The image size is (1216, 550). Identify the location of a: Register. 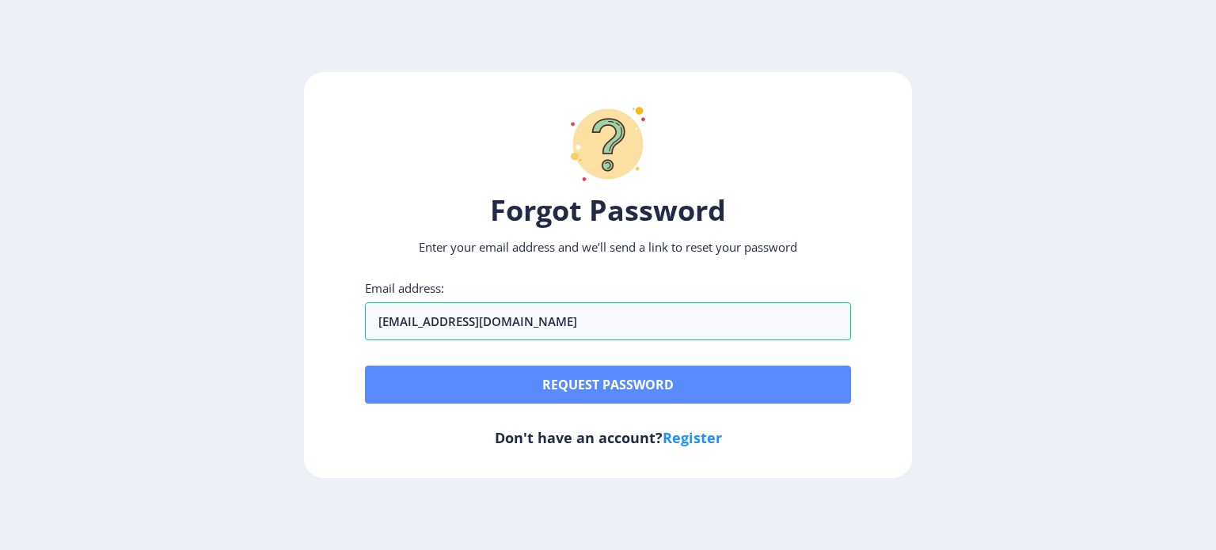
(692, 438).